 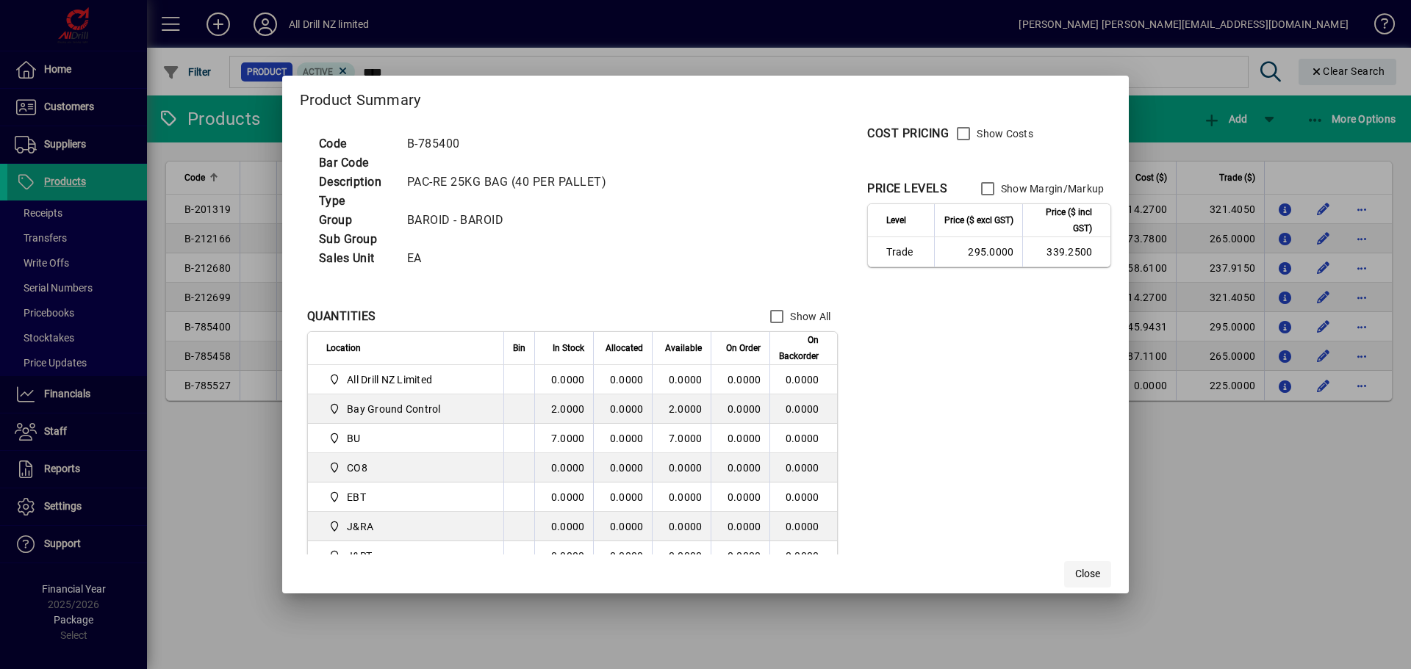 I want to click on td: Description, so click(x=356, y=182).